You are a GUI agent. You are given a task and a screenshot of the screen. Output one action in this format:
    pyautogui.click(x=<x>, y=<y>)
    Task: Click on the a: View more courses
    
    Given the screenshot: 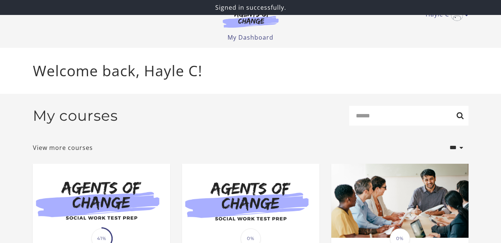 What is the action you would take?
    pyautogui.click(x=63, y=147)
    